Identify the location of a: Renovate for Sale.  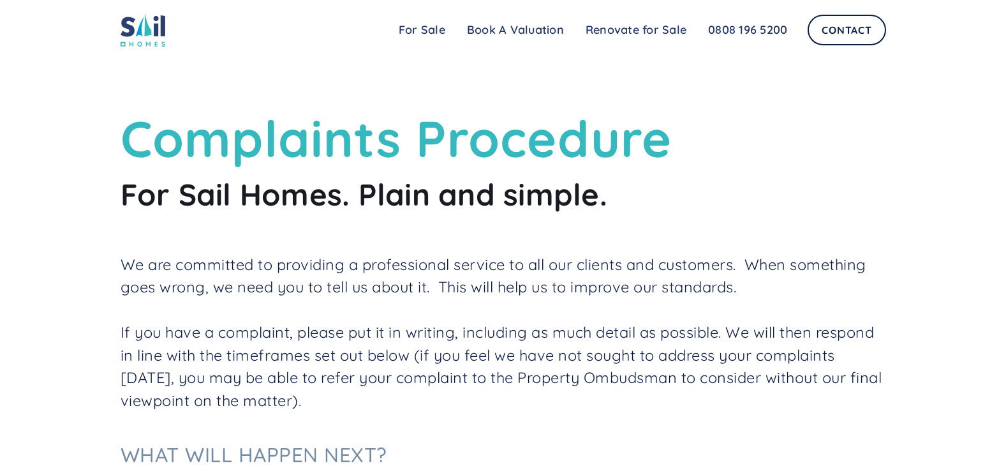
(636, 30).